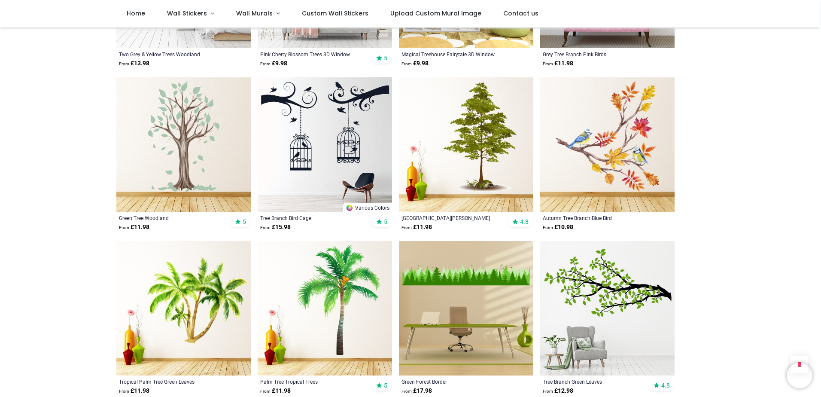 The height and width of the screenshot is (397, 821). Describe the element at coordinates (594, 218) in the screenshot. I see `a: Autumn Tree Branch Blue Bird` at that location.